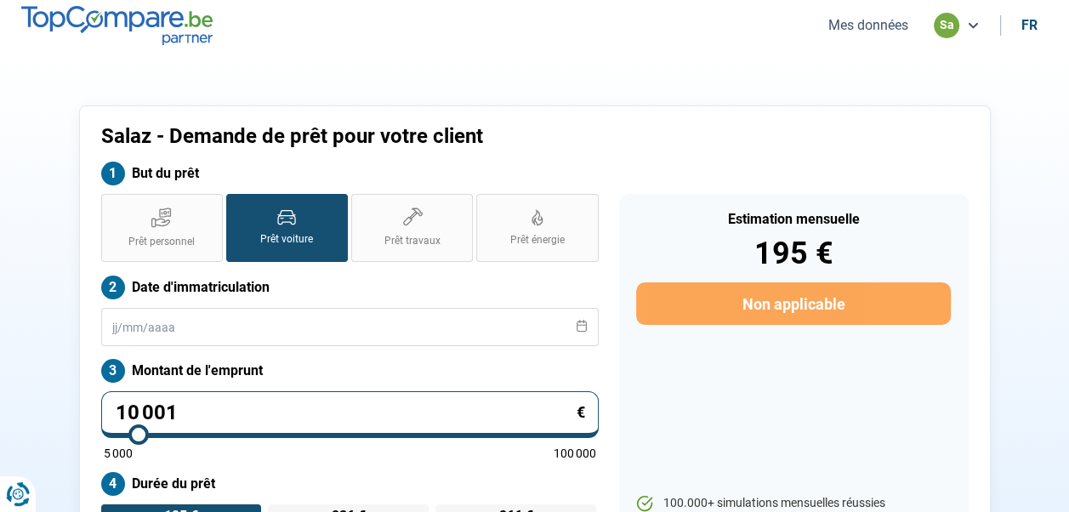 The image size is (1069, 512). Describe the element at coordinates (286, 239) in the screenshot. I see `span: Prêt voiture` at that location.